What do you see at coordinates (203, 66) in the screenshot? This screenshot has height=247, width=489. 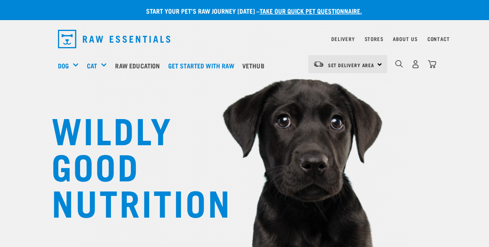 I see `a: Get started with Raw` at bounding box center [203, 66].